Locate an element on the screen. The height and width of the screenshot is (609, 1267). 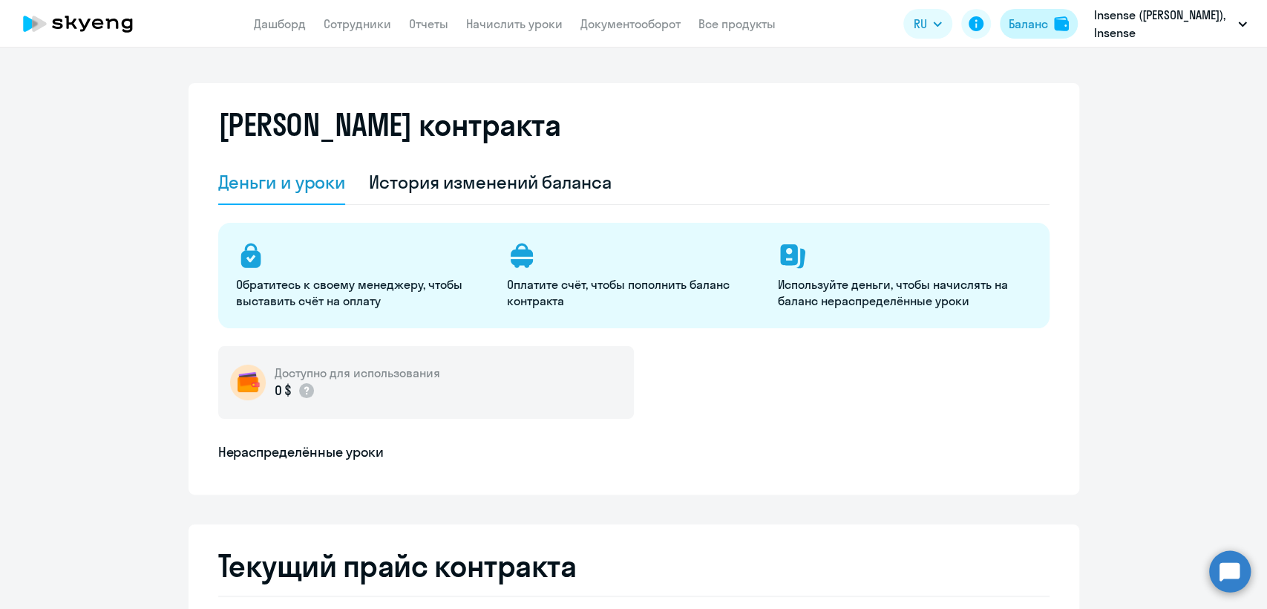
p: 0 $ is located at coordinates (296, 391).